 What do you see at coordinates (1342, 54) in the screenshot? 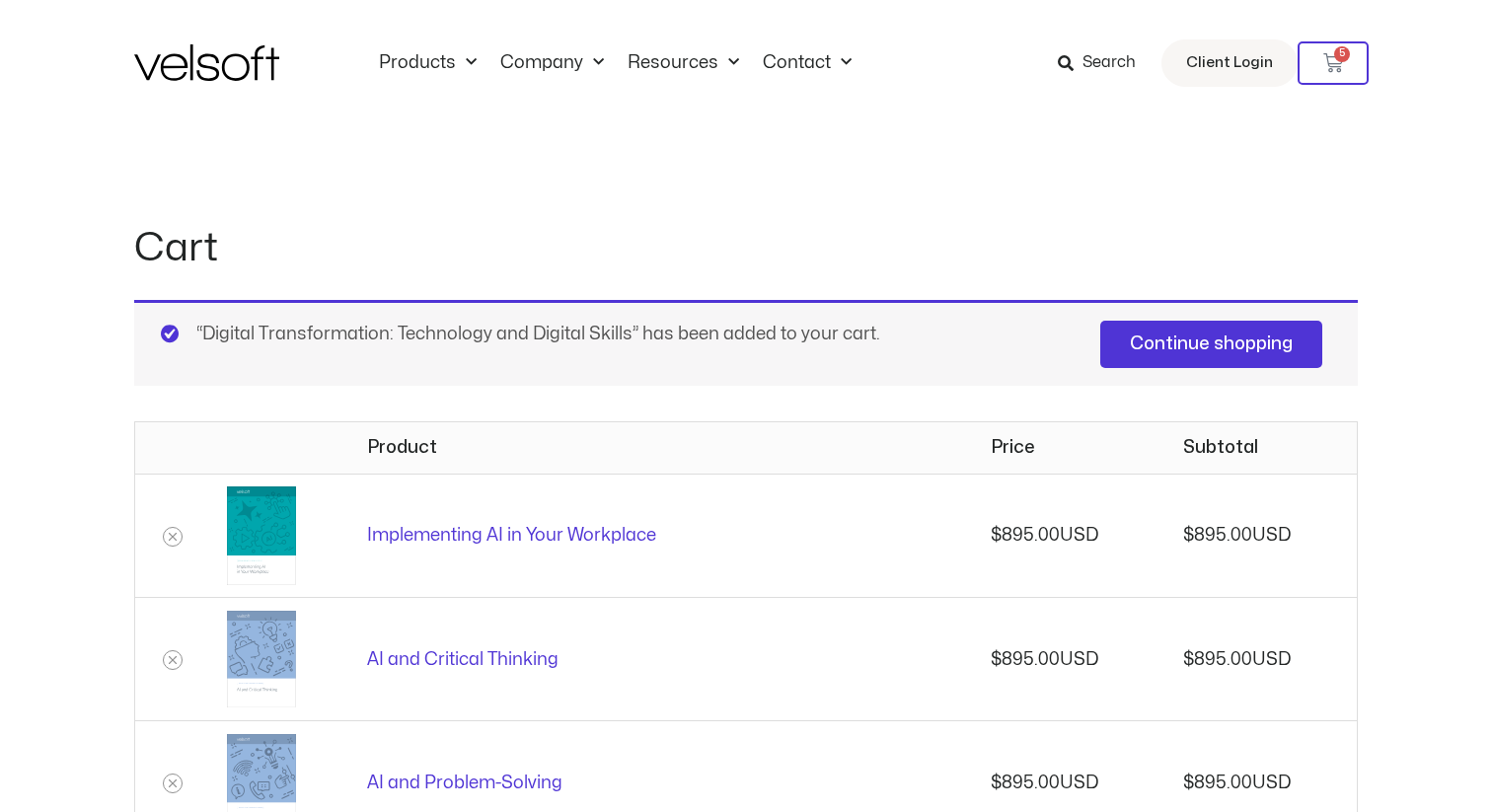
I see `span: 5` at bounding box center [1342, 54].